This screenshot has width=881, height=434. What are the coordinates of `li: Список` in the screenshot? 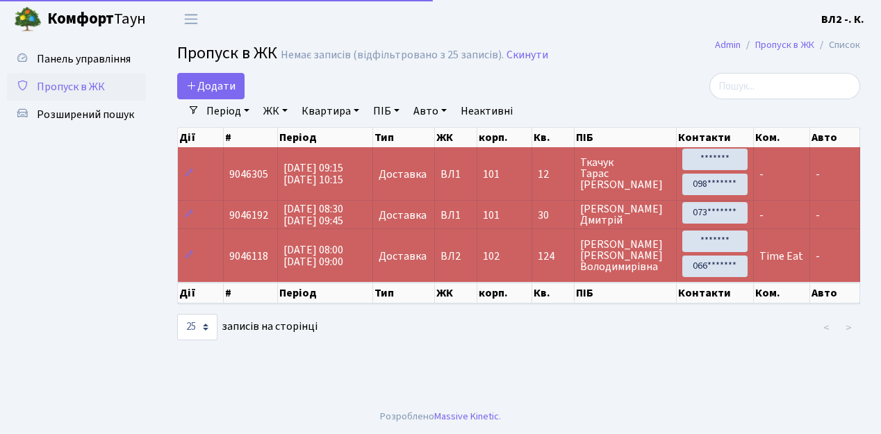 It's located at (837, 45).